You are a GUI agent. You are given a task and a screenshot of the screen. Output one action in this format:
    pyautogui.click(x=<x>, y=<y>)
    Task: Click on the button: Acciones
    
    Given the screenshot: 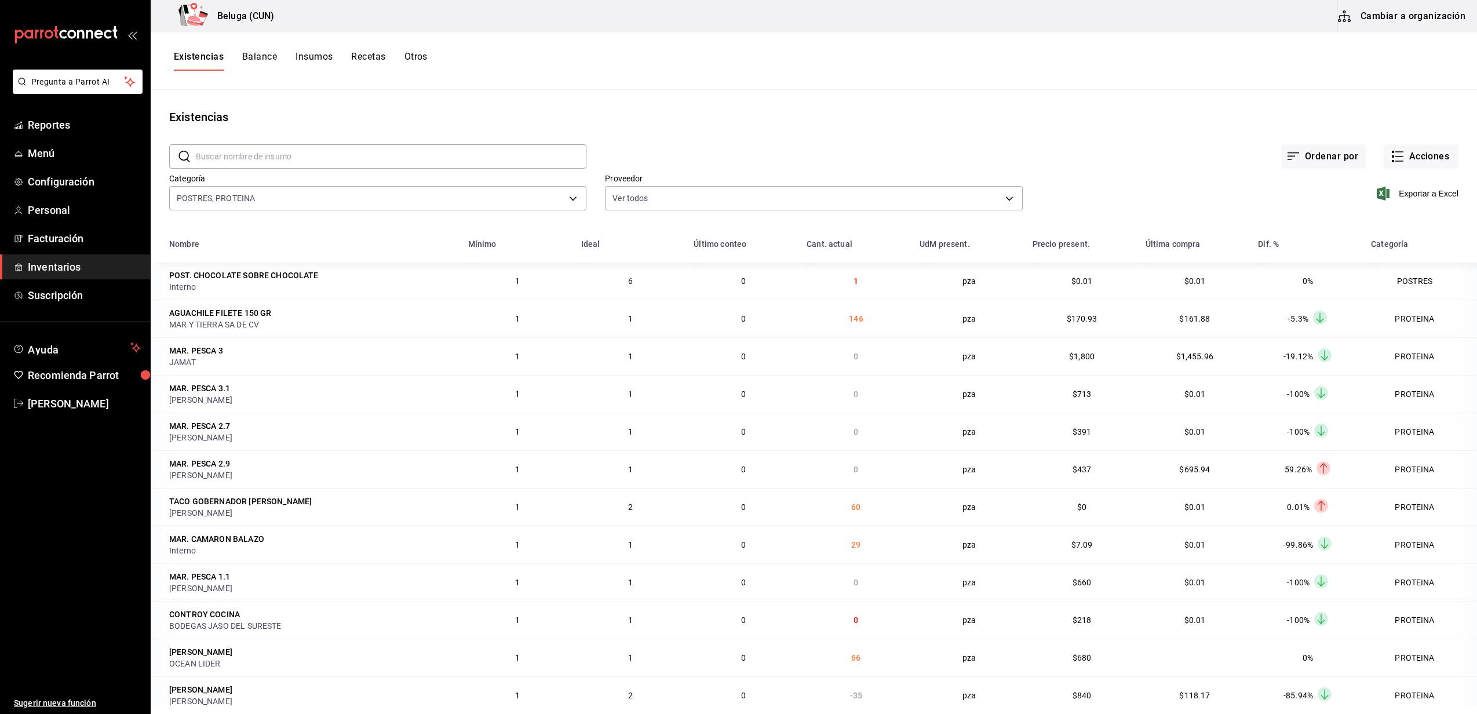 What is the action you would take?
    pyautogui.click(x=1421, y=156)
    